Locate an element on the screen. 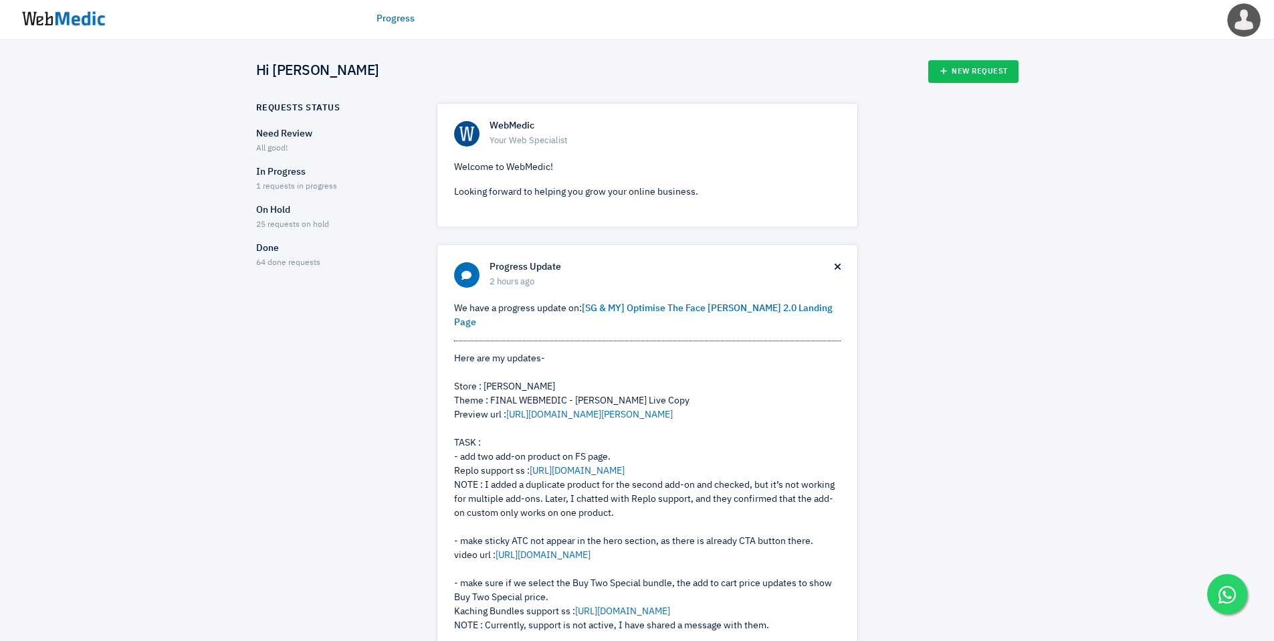  p: Welcome to WebMedic! is located at coordinates (648, 167).